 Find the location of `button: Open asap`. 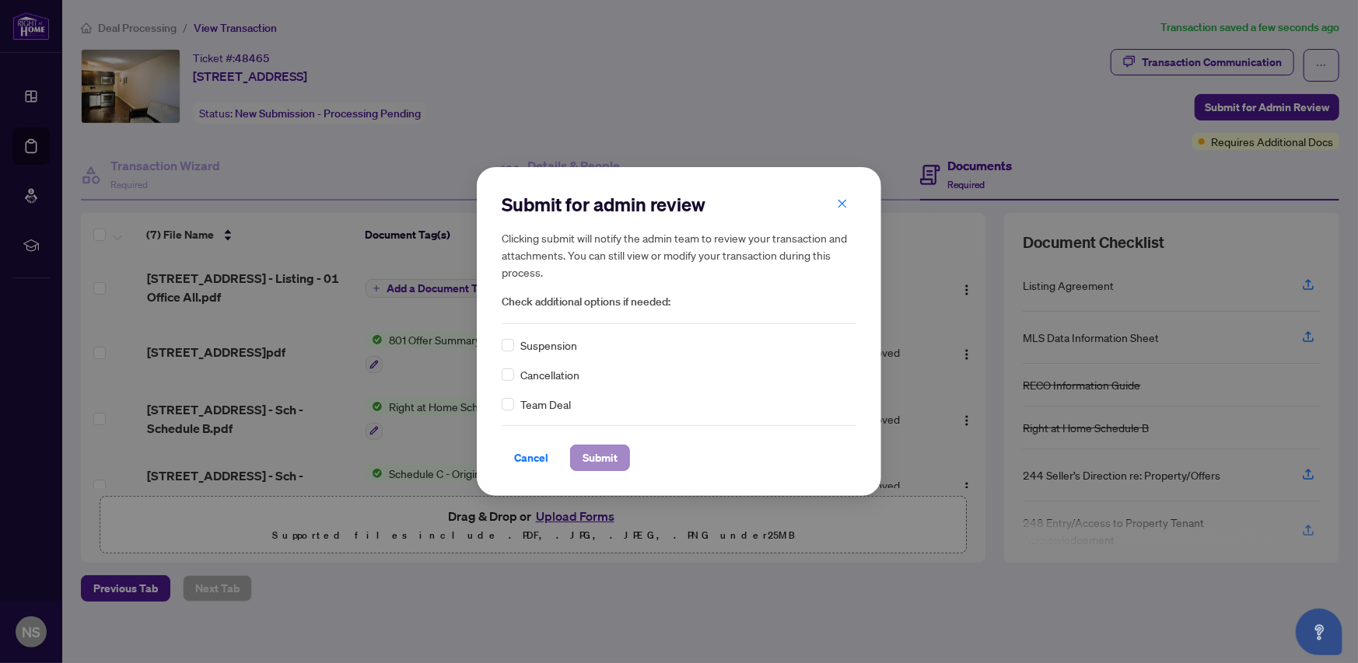

button: Open asap is located at coordinates (1319, 632).